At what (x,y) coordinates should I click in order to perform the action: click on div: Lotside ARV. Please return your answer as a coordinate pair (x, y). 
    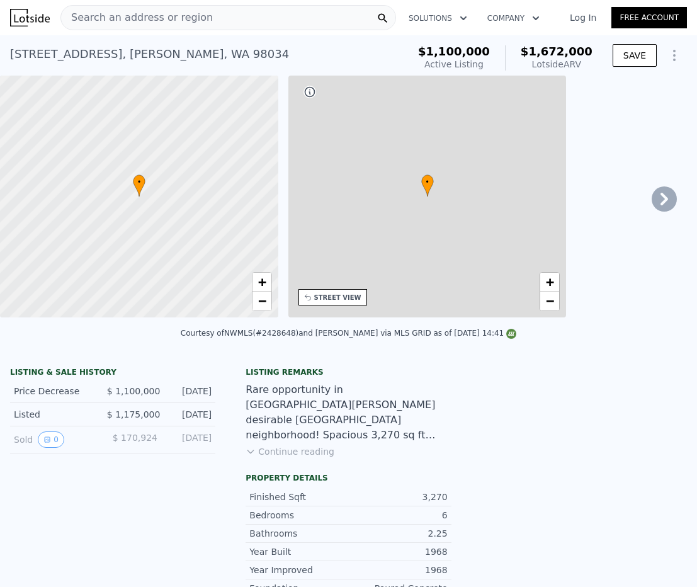
    Looking at the image, I should click on (556, 64).